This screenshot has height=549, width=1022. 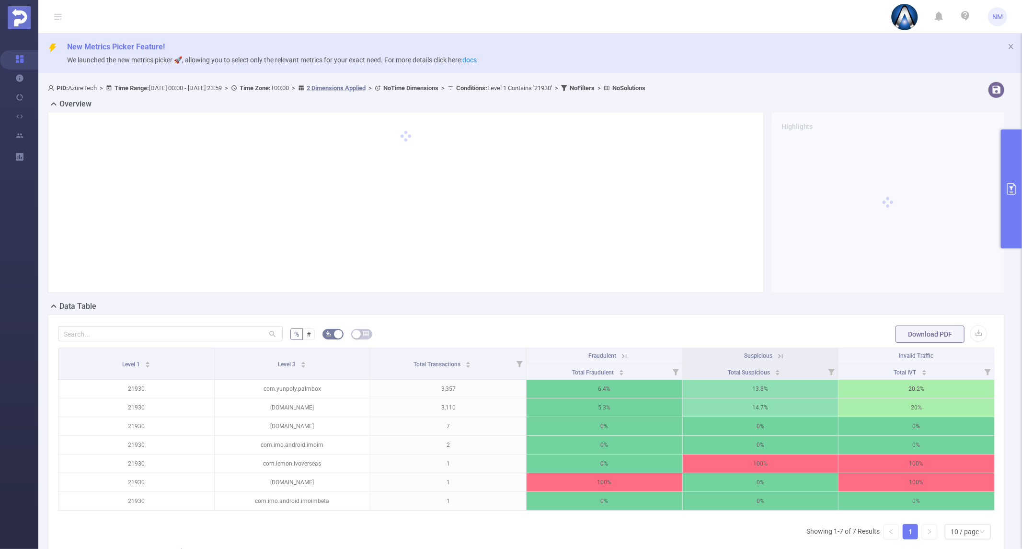 What do you see at coordinates (132, 88) in the screenshot?
I see `b: Time Range:` at bounding box center [132, 88].